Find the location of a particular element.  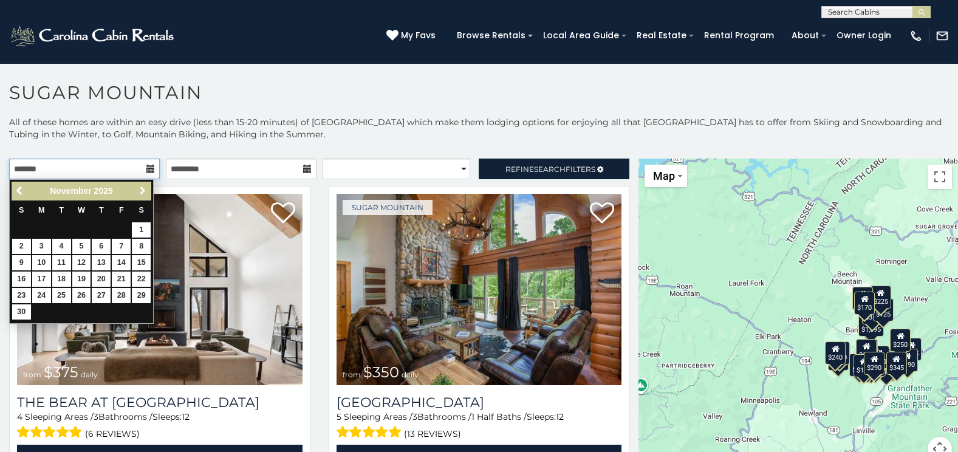

a: 30 is located at coordinates (21, 312).